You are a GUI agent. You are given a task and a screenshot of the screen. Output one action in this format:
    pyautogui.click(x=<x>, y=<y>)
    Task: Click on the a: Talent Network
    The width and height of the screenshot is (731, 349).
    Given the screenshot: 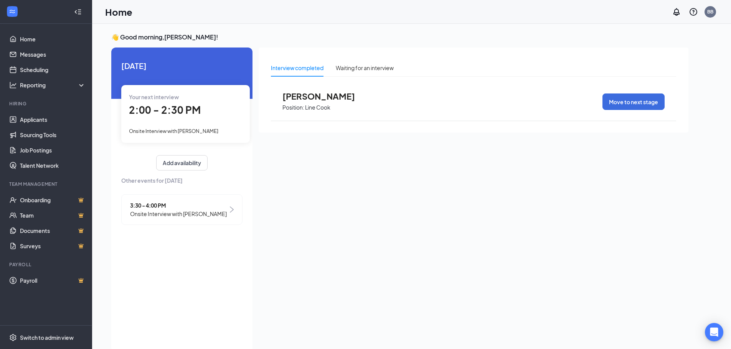 What is the action you would take?
    pyautogui.click(x=53, y=166)
    